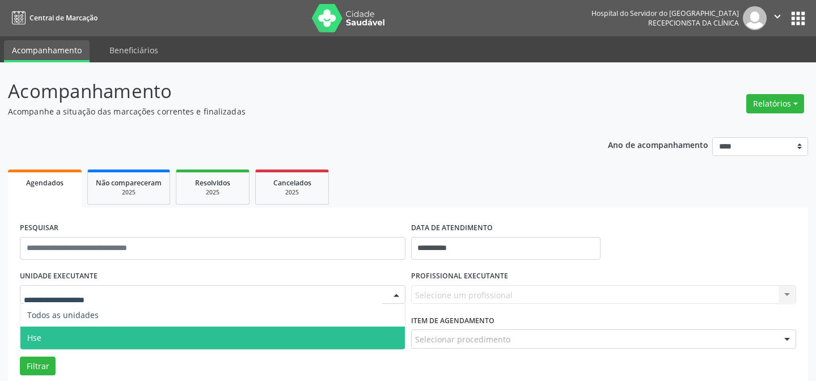  Describe the element at coordinates (452, 320) in the screenshot. I see `label: Item de agendamento` at that location.